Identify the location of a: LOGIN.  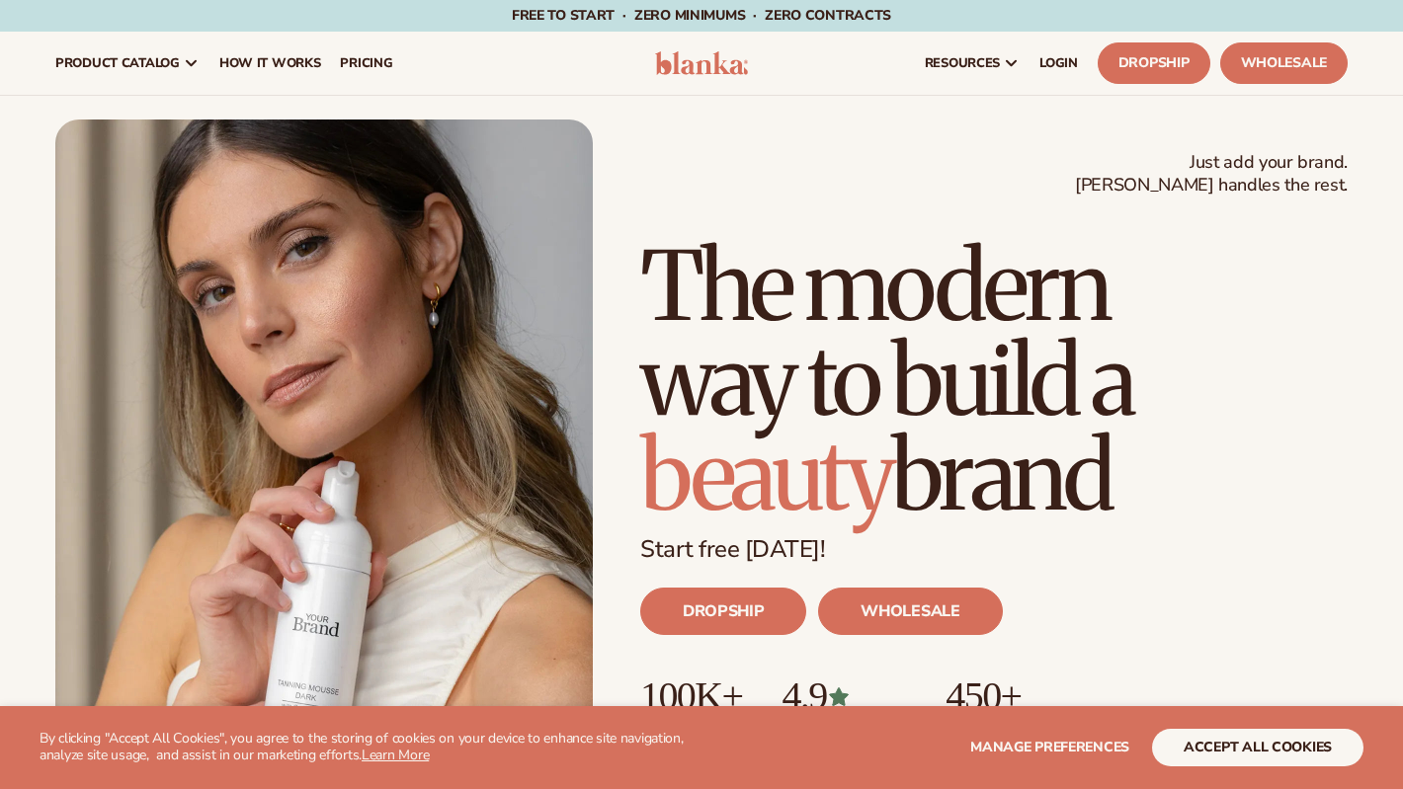
(1058, 63).